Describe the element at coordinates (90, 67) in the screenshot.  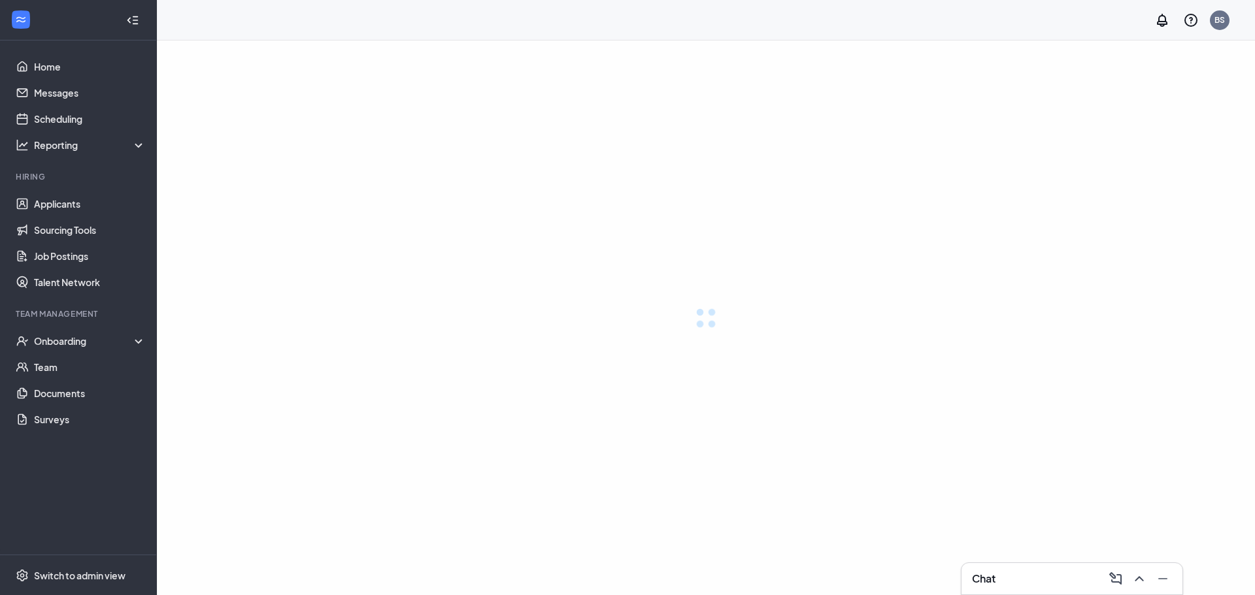
I see `a: Home` at that location.